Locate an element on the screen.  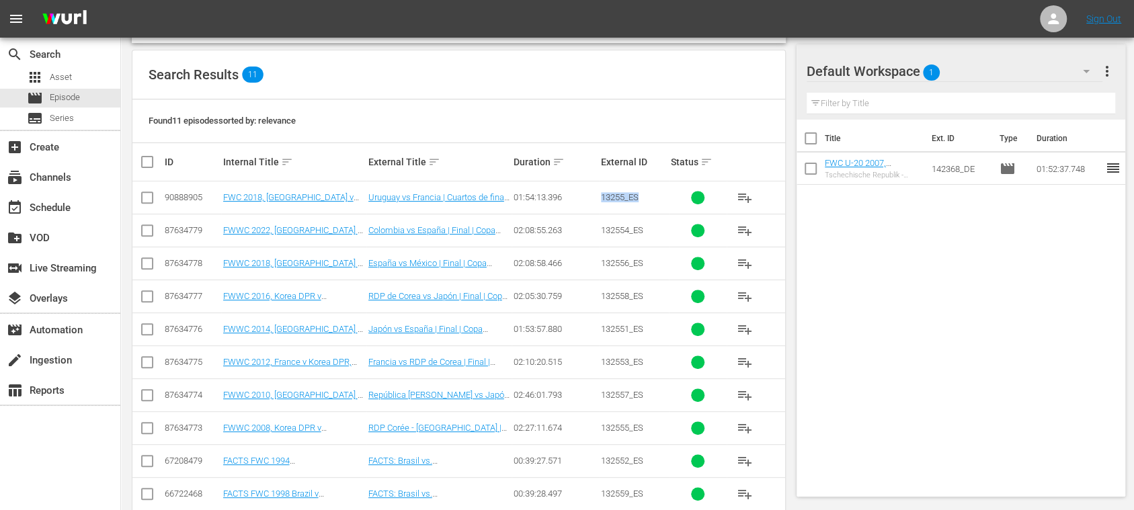
th: Ext. ID is located at coordinates (957, 139).